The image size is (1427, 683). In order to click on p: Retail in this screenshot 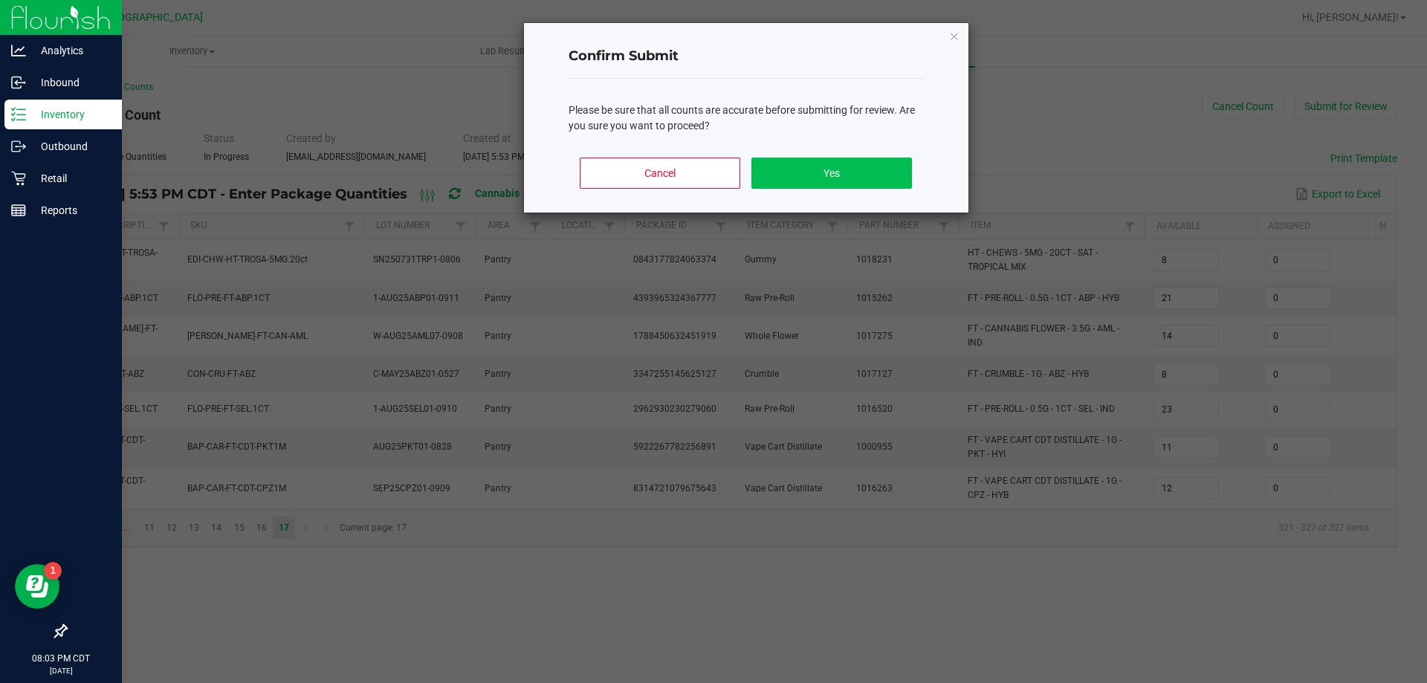, I will do `click(71, 178)`.